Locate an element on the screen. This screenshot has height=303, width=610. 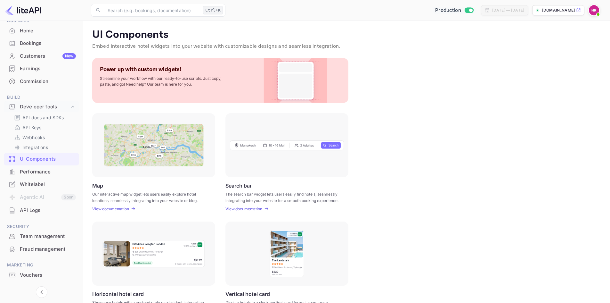
a: Commission is located at coordinates (41, 81).